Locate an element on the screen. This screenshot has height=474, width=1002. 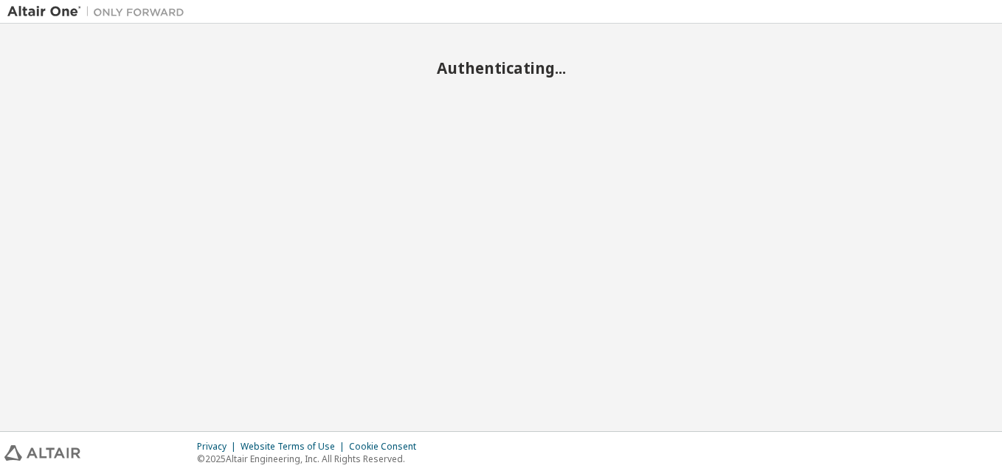
img: Altair One is located at coordinates (100, 12).